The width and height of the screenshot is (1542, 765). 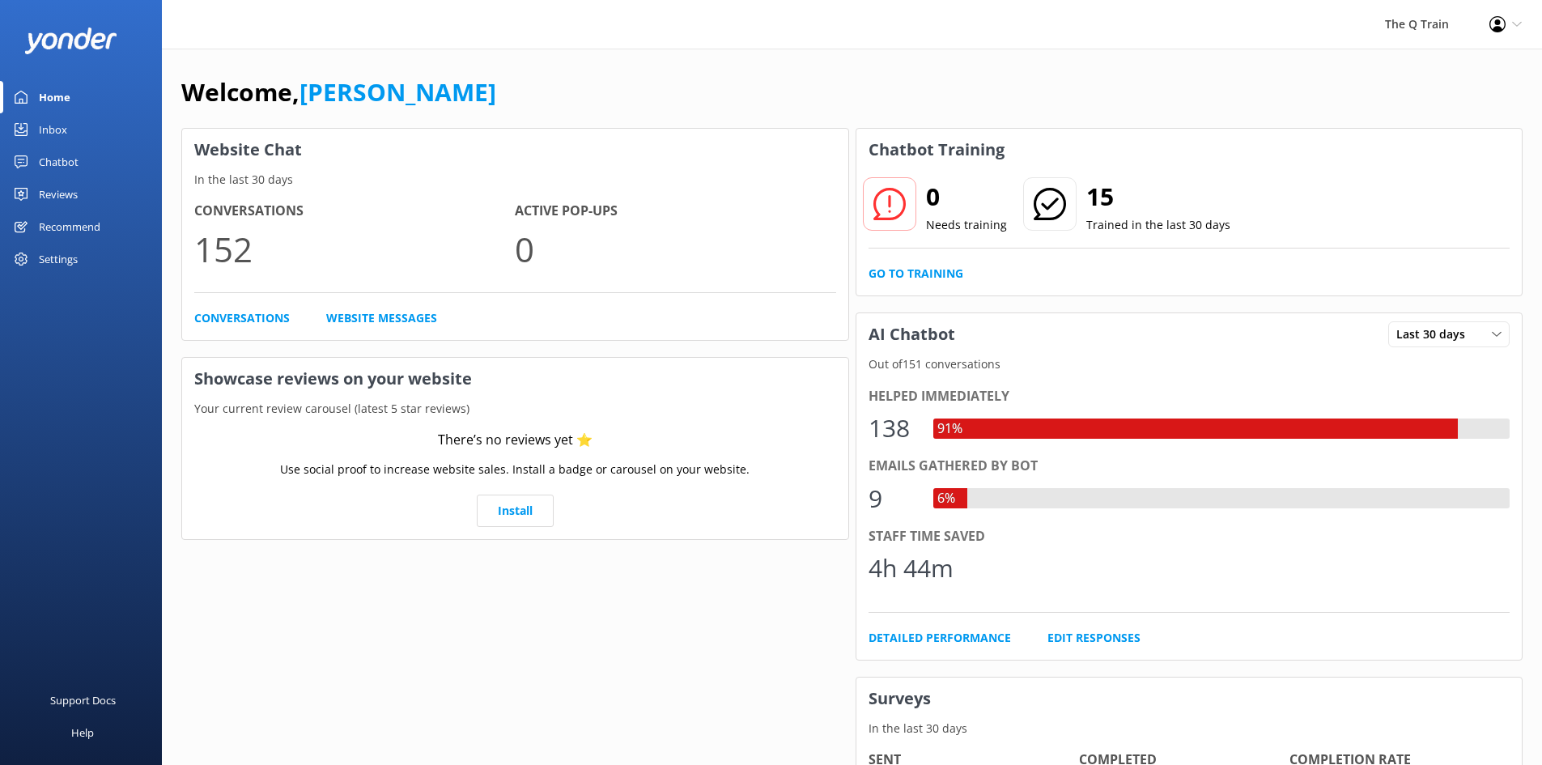 I want to click on p: Use social proof to increase website sales. Install a badge or carousel on your website., so click(x=515, y=470).